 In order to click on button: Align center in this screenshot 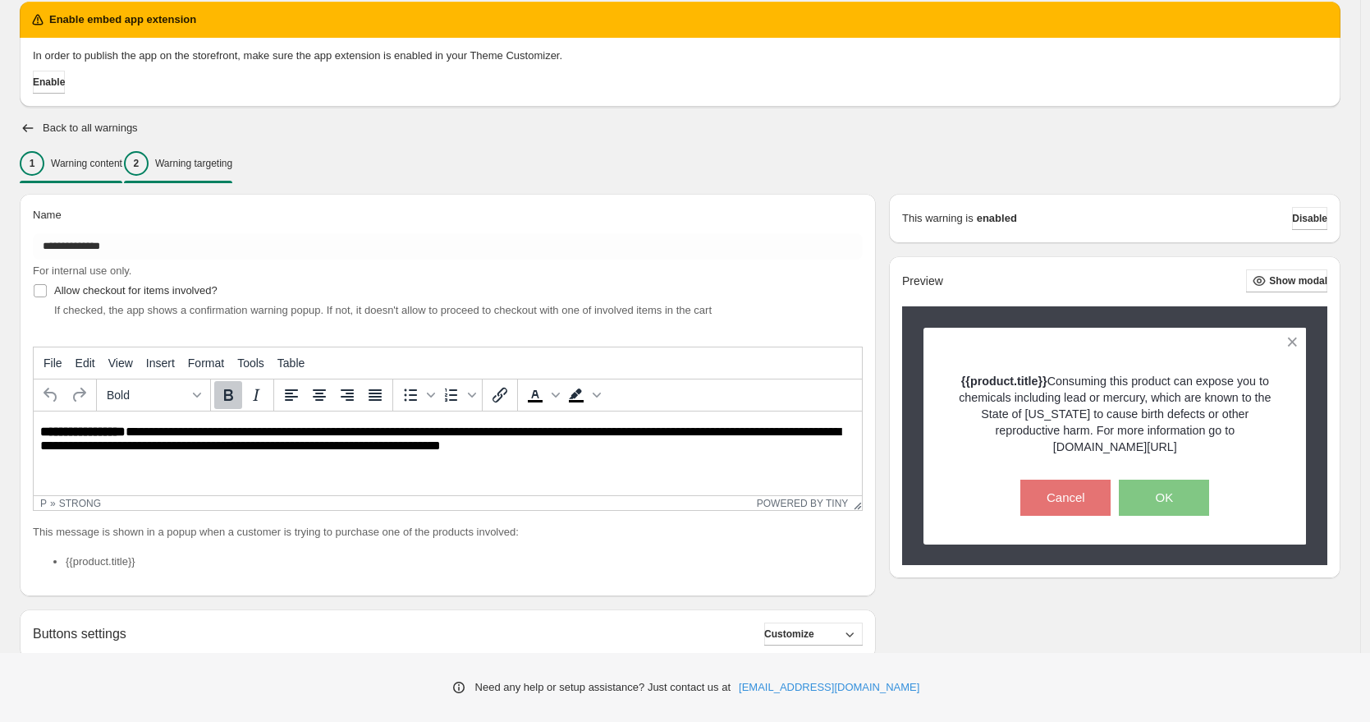, I will do `click(319, 395)`.